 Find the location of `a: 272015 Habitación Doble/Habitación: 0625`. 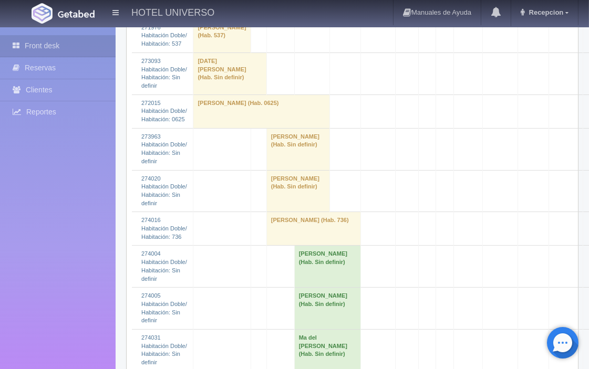

a: 272015 Habitación Doble/Habitación: 0625 is located at coordinates (164, 111).